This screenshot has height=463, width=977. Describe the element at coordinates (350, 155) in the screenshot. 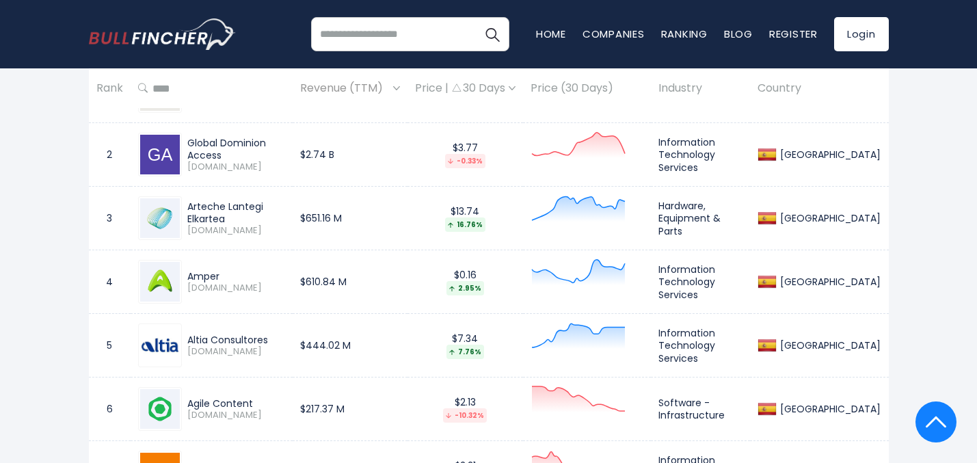

I see `td: $2.74 B` at that location.